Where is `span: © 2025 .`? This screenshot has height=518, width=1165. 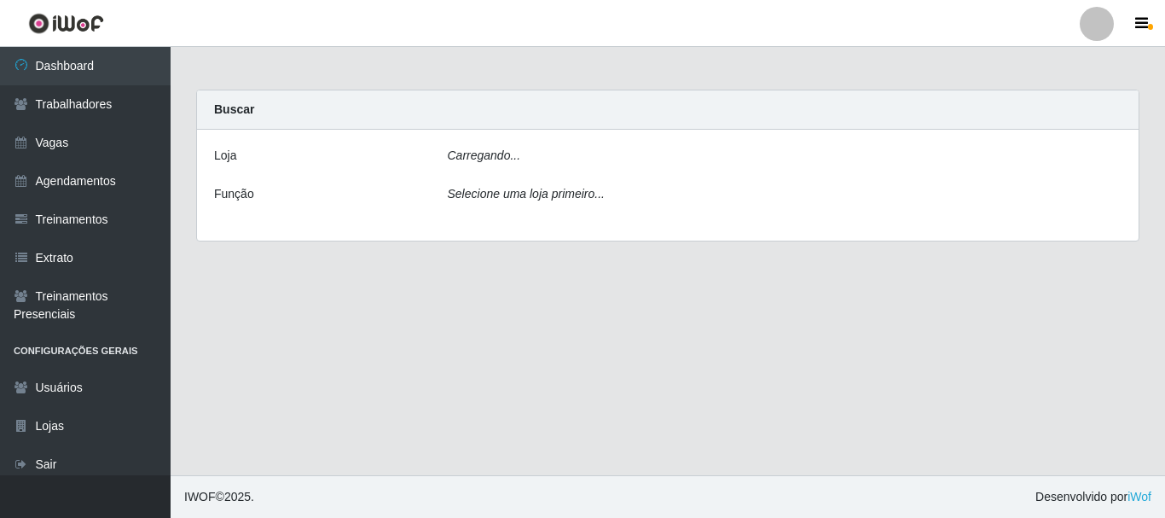 span: © 2025 . is located at coordinates (219, 496).